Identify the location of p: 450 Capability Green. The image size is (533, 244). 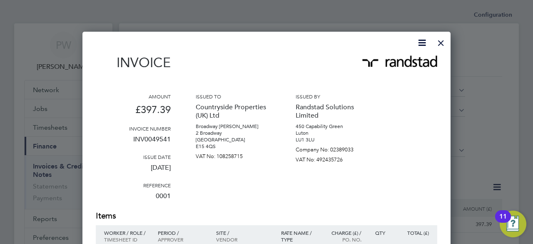
(333, 126).